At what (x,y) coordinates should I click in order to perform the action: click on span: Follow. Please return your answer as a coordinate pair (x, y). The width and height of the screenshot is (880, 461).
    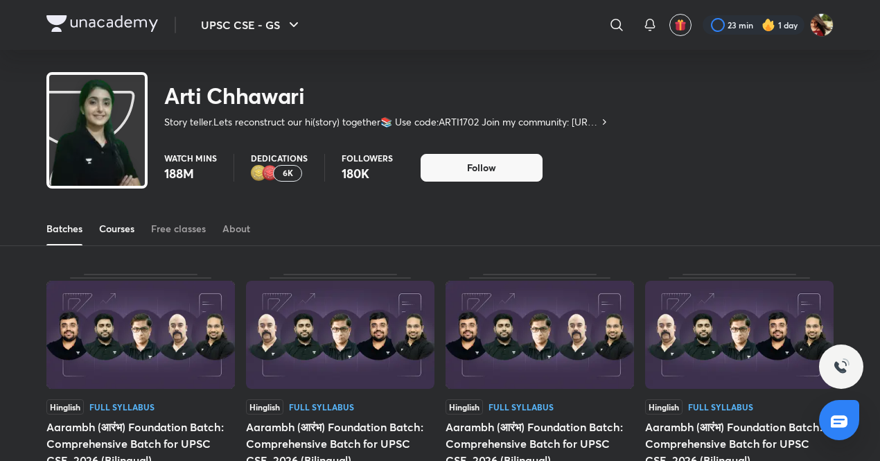
    Looking at the image, I should click on (482, 168).